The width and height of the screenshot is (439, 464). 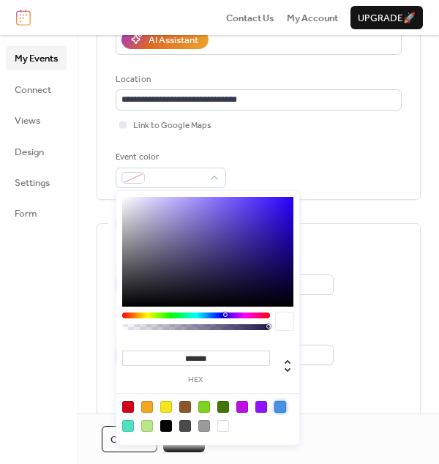 What do you see at coordinates (130, 439) in the screenshot?
I see `a: Cancel` at bounding box center [130, 439].